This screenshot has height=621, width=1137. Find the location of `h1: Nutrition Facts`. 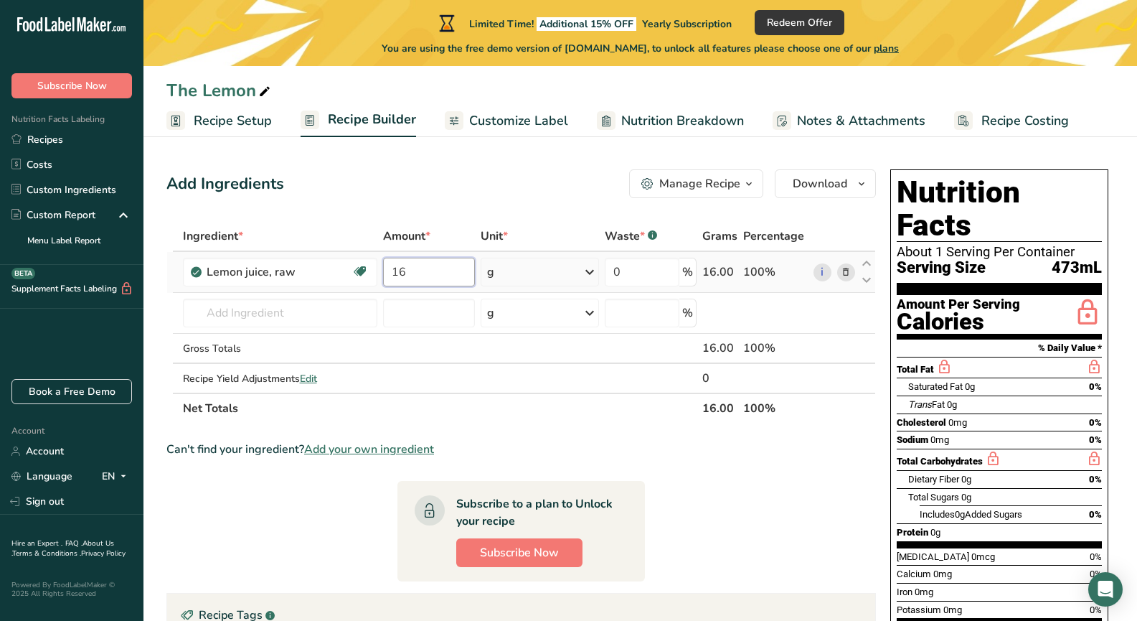

h1: Nutrition Facts is located at coordinates (999, 209).